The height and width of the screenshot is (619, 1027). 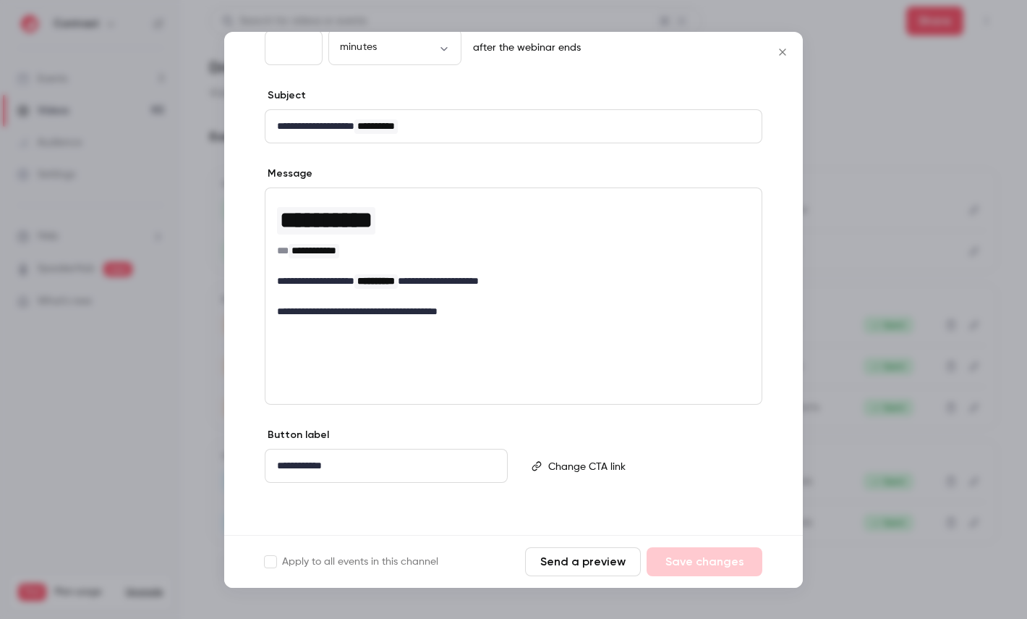 What do you see at coordinates (395, 47) in the screenshot?
I see `div: minutes` at bounding box center [395, 47].